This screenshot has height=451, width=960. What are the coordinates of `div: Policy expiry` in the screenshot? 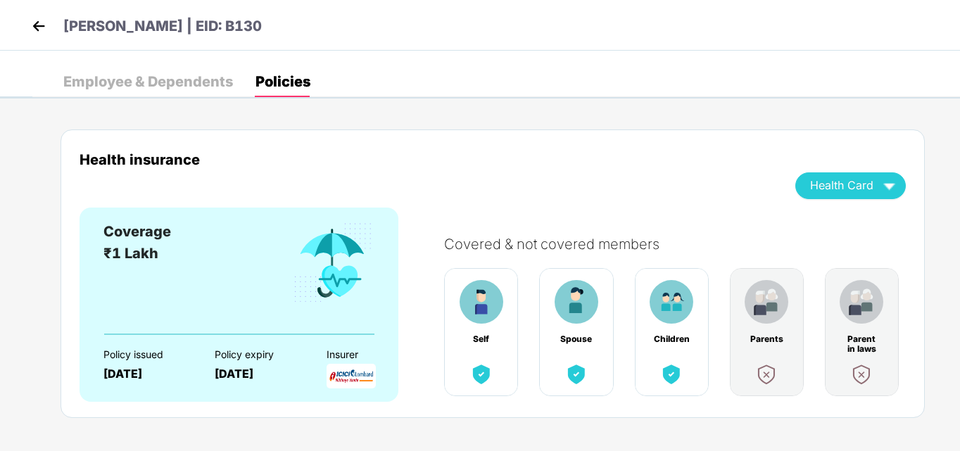 It's located at (258, 355).